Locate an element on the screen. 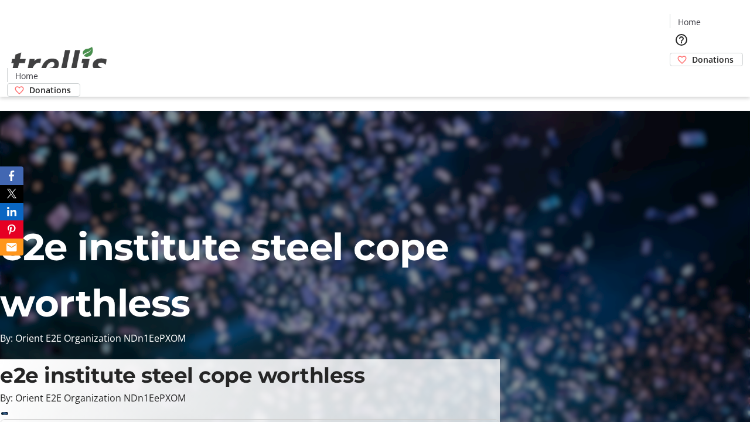 Image resolution: width=750 pixels, height=422 pixels. button: Help is located at coordinates (682, 40).